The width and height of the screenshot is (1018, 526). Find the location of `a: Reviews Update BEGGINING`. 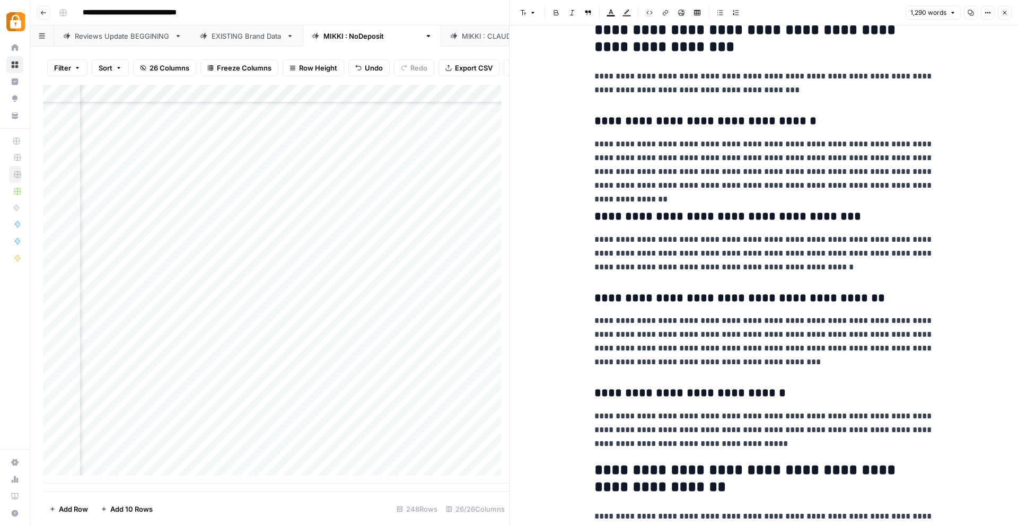

a: Reviews Update BEGGINING is located at coordinates (122, 36).